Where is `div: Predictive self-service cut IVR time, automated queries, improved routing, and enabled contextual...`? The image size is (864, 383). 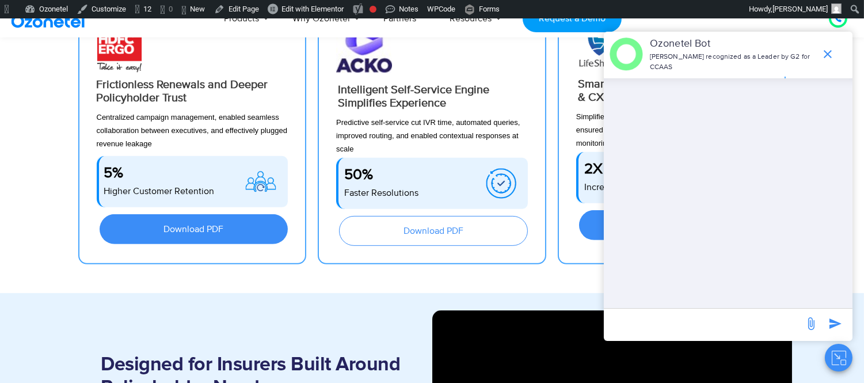
div: Predictive self-service cut IVR time, automated queries, improved routing, and enabled contextual... is located at coordinates (432, 135).